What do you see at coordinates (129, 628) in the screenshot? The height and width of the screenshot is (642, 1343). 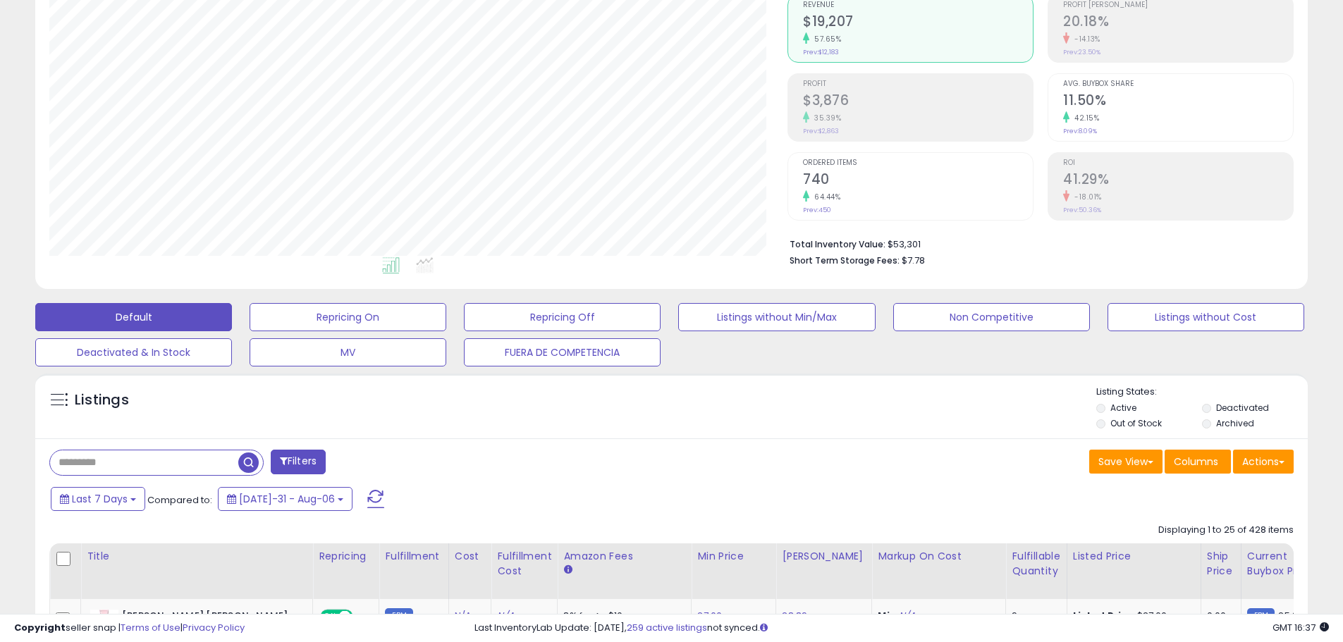 I see `div: seller snap | |` at bounding box center [129, 628].